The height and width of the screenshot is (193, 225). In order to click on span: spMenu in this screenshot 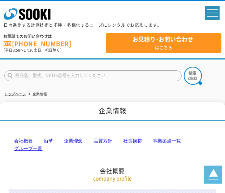, I will do `click(213, 13)`.